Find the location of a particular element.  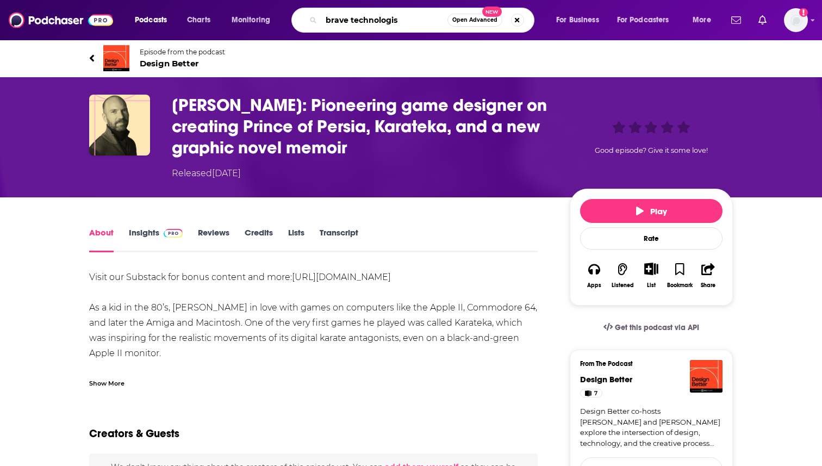

div: Show More ButtonList is located at coordinates (651, 275).